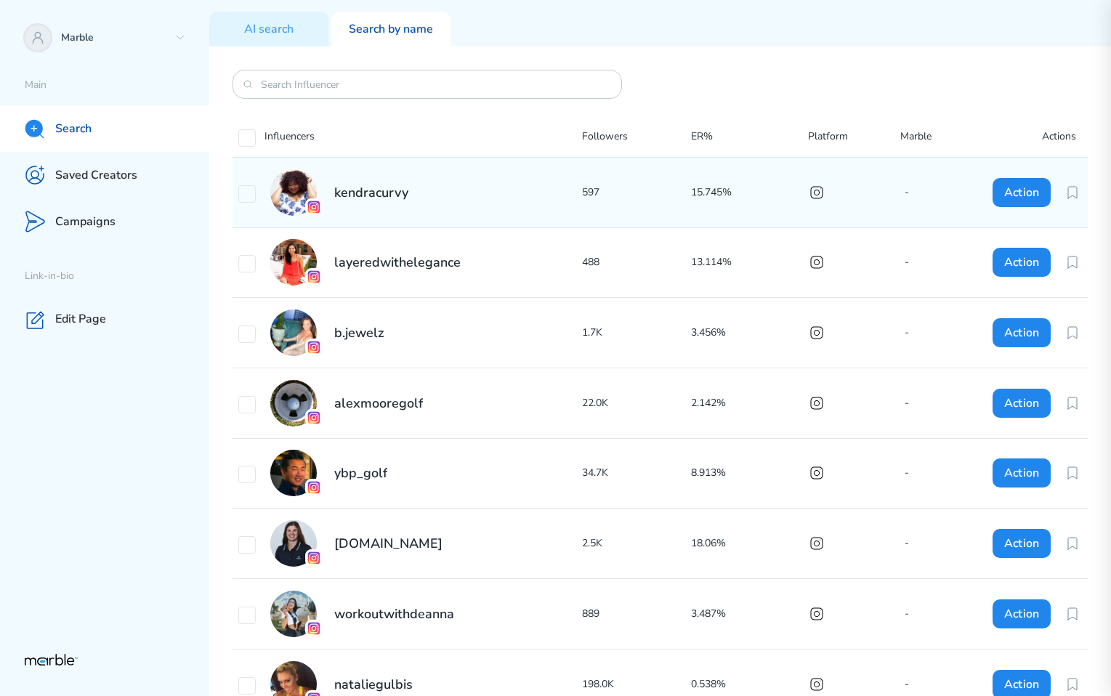  Describe the element at coordinates (379, 403) in the screenshot. I see `h2: alexmooregolf` at that location.